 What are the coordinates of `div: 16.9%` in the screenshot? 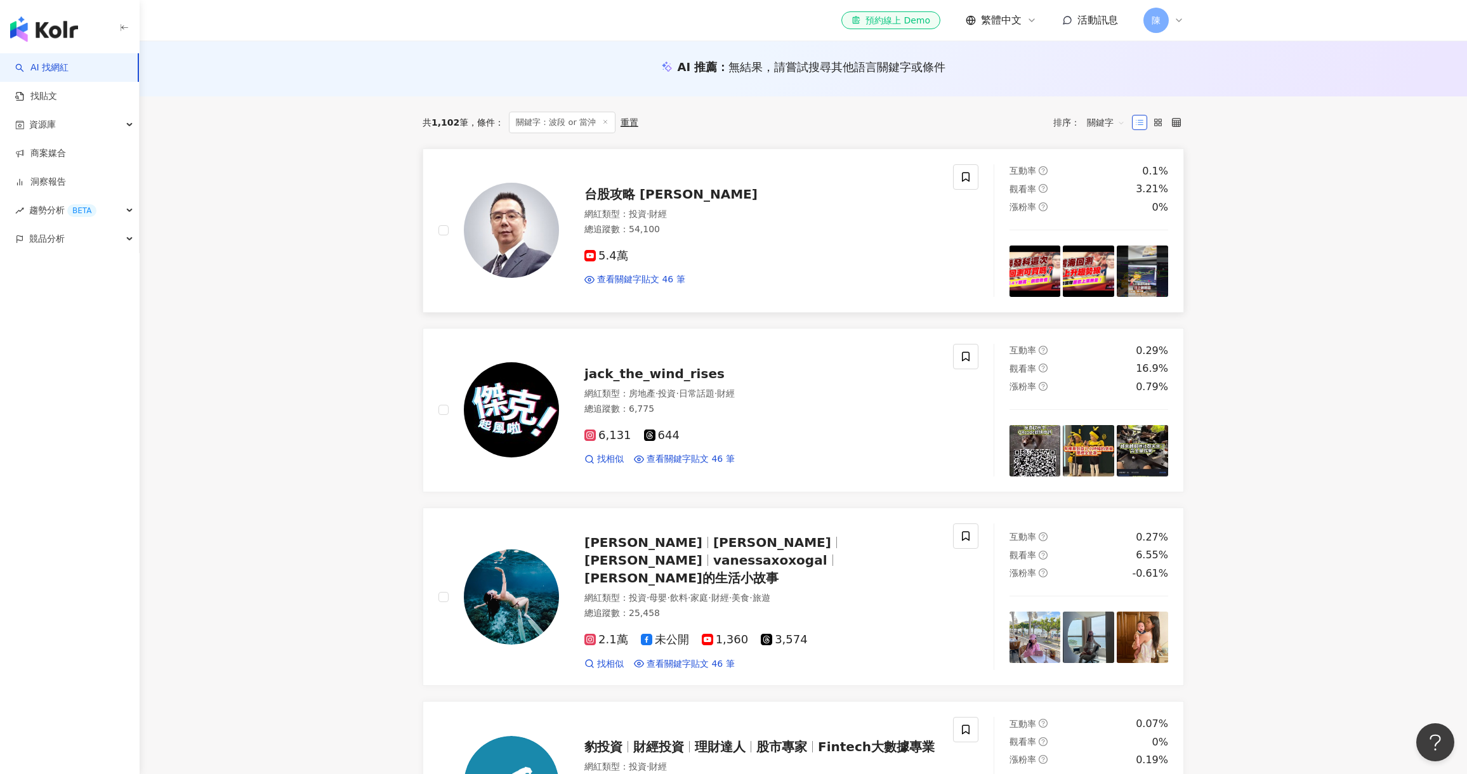 It's located at (1152, 369).